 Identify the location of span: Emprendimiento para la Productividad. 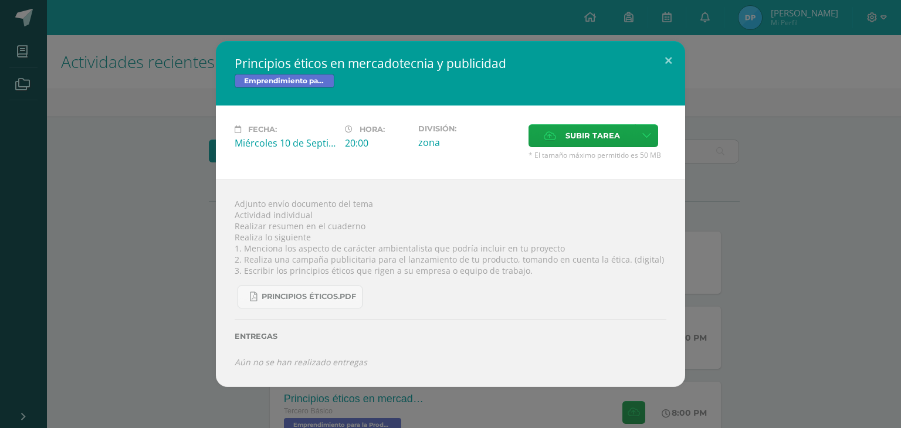
(284, 81).